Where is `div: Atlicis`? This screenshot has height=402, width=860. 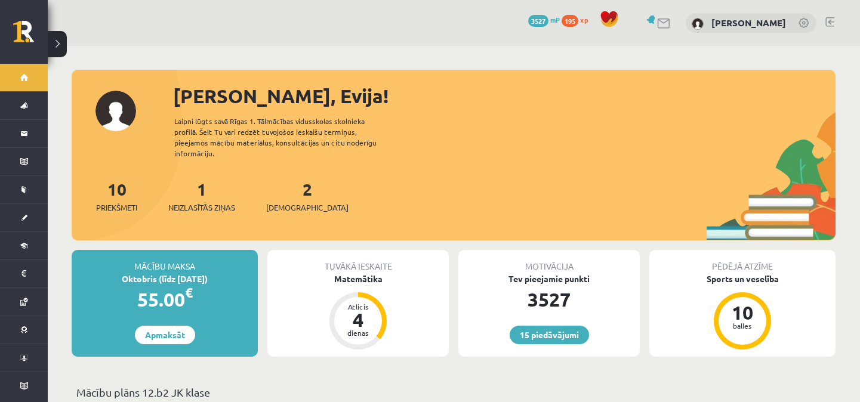 div: Atlicis is located at coordinates (358, 307).